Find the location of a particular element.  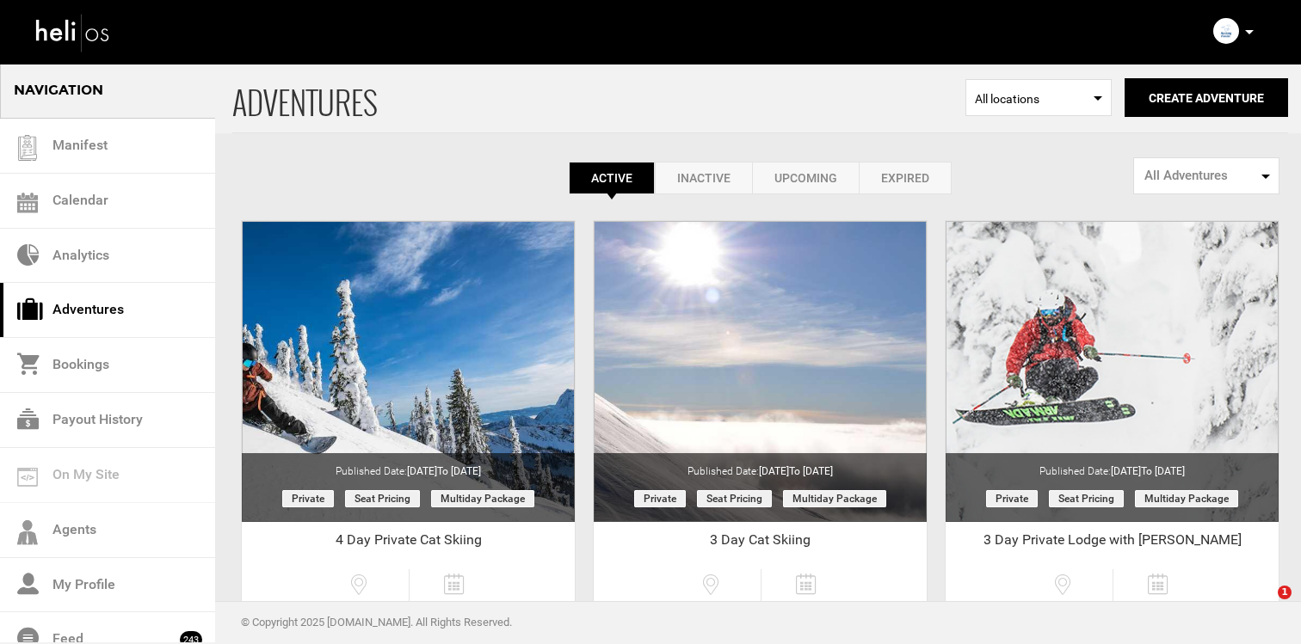

a: Inactive is located at coordinates (703, 178).